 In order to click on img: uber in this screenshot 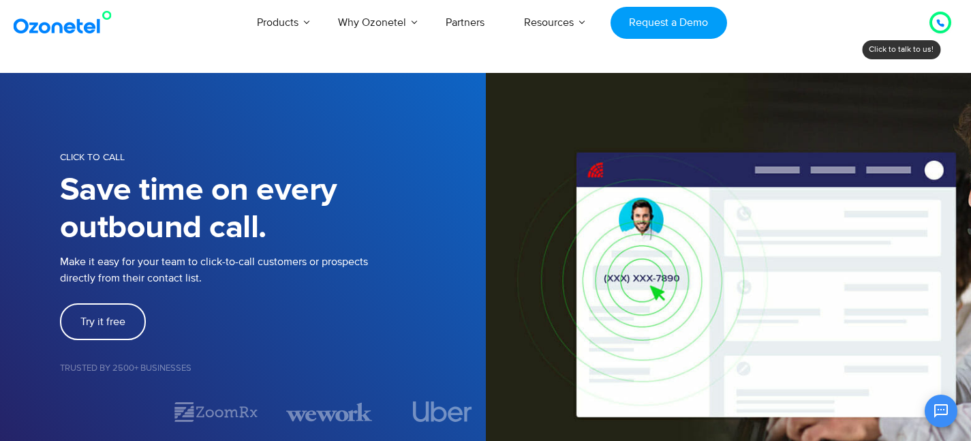, I will do `click(442, 411)`.